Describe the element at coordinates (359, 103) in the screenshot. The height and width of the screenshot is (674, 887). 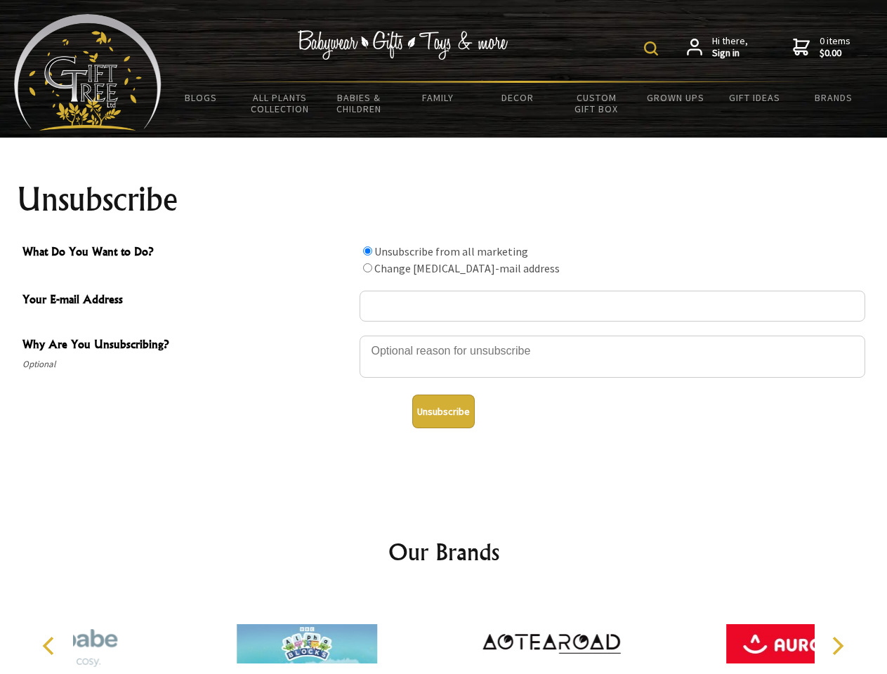
I see `a: Babies & Children` at that location.